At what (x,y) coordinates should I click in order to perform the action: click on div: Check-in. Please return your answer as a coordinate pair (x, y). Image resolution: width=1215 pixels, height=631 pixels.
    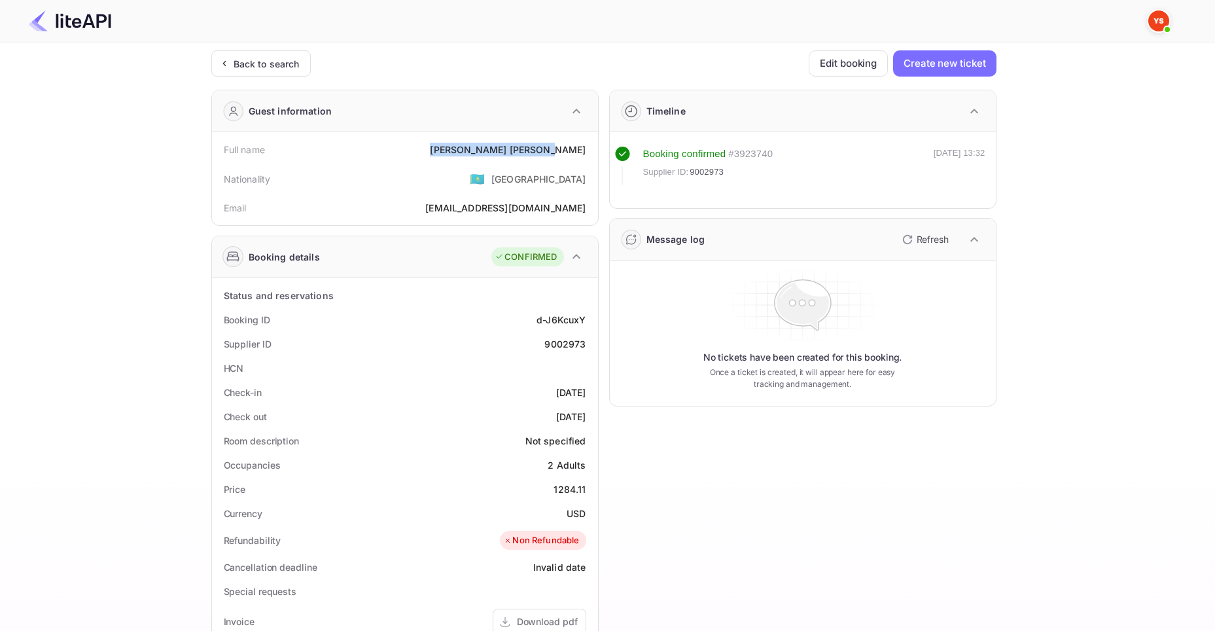
    Looking at the image, I should click on (243, 392).